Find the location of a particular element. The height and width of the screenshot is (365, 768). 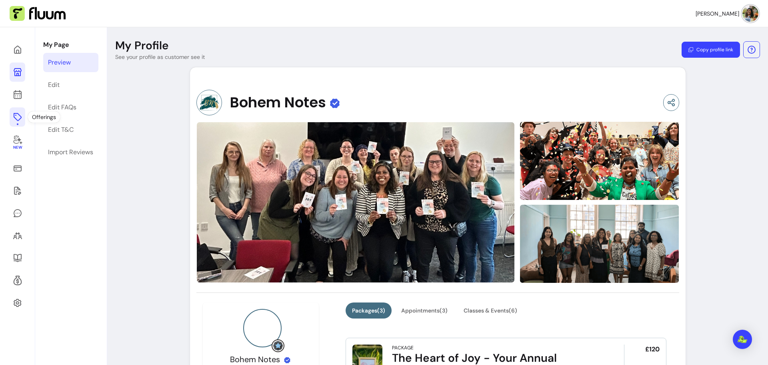

a: Waivers is located at coordinates (17, 190).